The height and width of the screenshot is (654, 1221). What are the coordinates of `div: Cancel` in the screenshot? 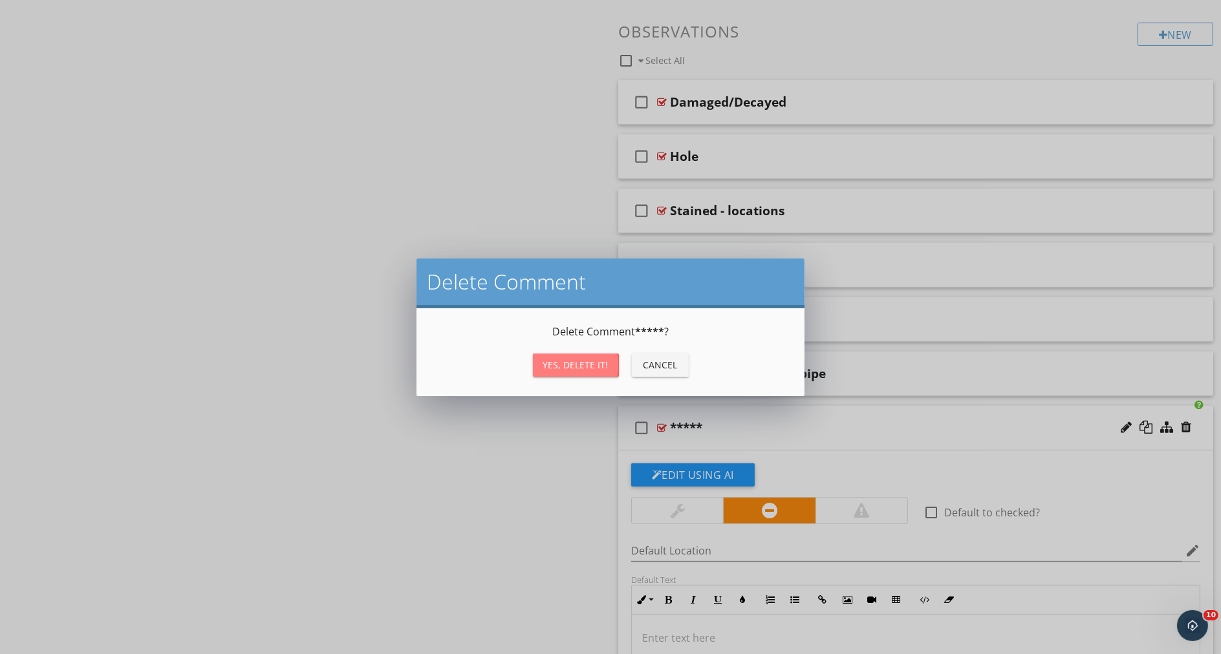 It's located at (660, 365).